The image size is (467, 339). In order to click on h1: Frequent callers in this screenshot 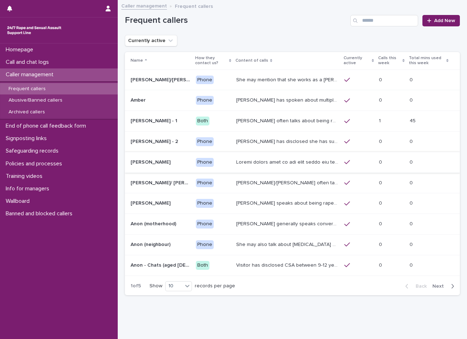, I will do `click(236, 20)`.